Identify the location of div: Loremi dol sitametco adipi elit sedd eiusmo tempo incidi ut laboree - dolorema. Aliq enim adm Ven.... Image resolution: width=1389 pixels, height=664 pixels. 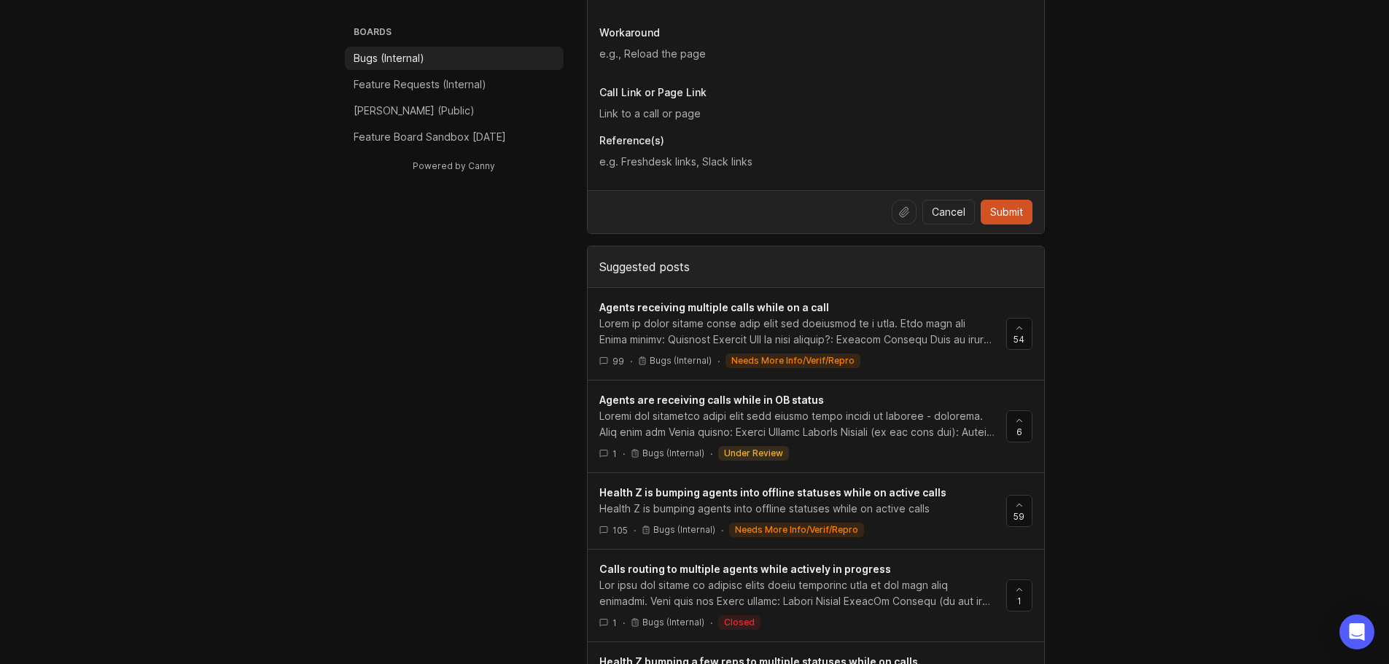
(797, 424).